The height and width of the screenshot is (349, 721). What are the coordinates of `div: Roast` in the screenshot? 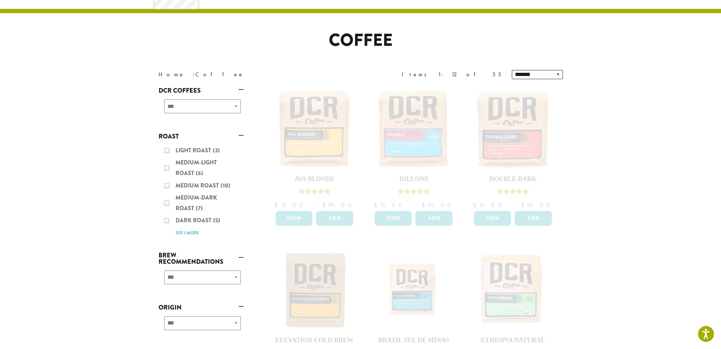 It's located at (201, 191).